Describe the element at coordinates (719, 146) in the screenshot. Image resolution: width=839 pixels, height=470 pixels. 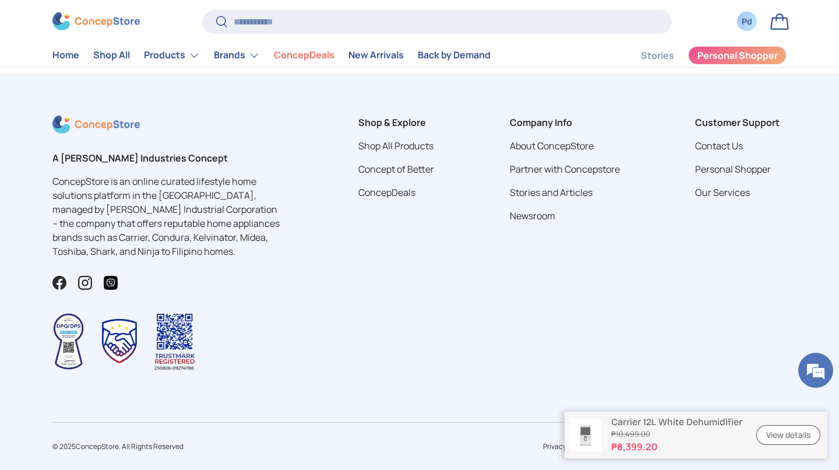
I see `a: Contact Us` at that location.